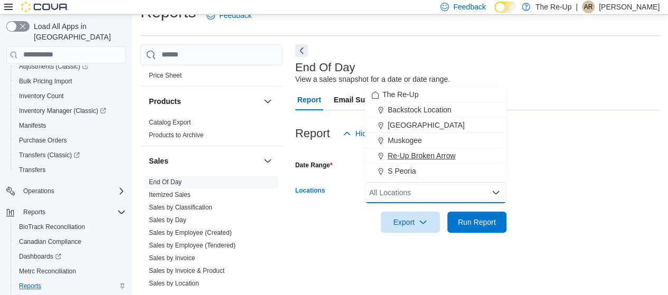  I want to click on a: Inventory Manager (Classic), so click(70, 111).